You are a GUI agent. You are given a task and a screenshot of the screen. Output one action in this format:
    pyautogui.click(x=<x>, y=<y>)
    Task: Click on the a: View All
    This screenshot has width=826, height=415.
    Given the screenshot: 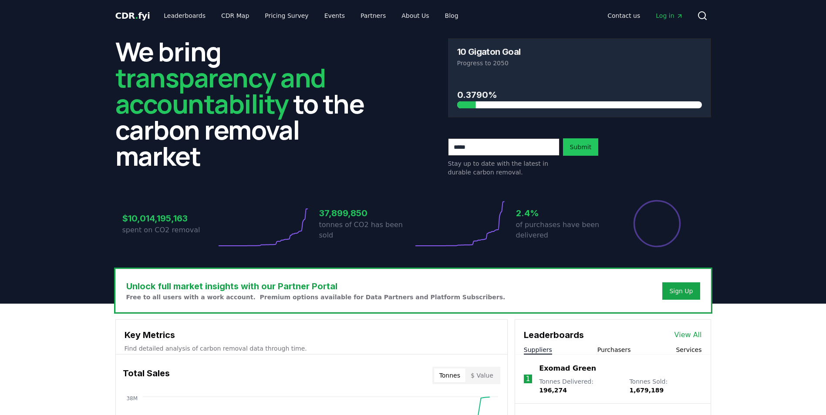 What is the action you would take?
    pyautogui.click(x=688, y=335)
    